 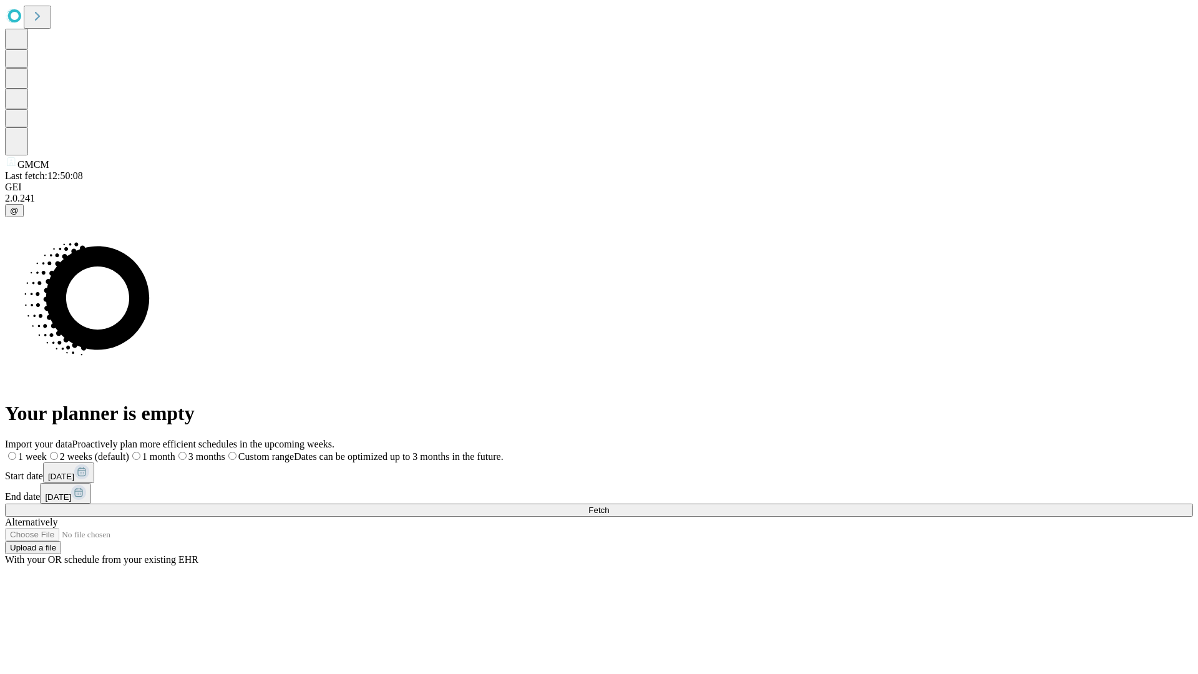 What do you see at coordinates (599, 413) in the screenshot?
I see `h1: Your planner is empty` at bounding box center [599, 413].